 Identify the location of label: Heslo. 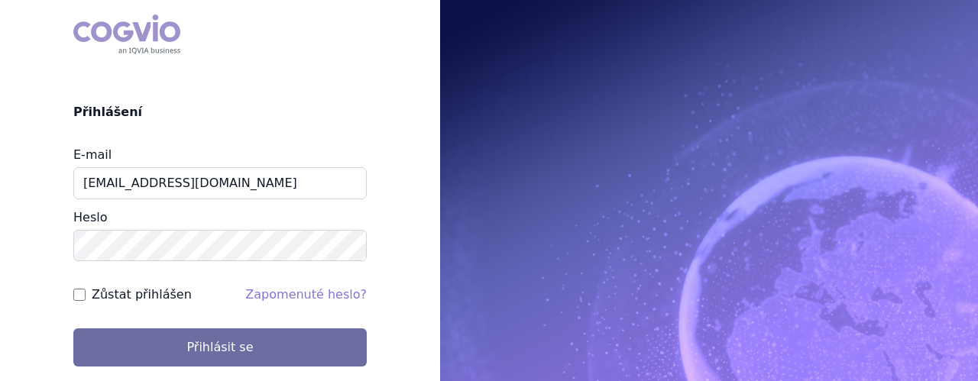
(90, 217).